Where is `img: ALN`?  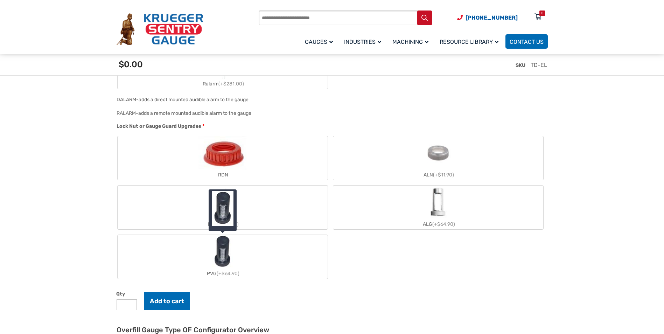 img: ALN is located at coordinates (439, 153).